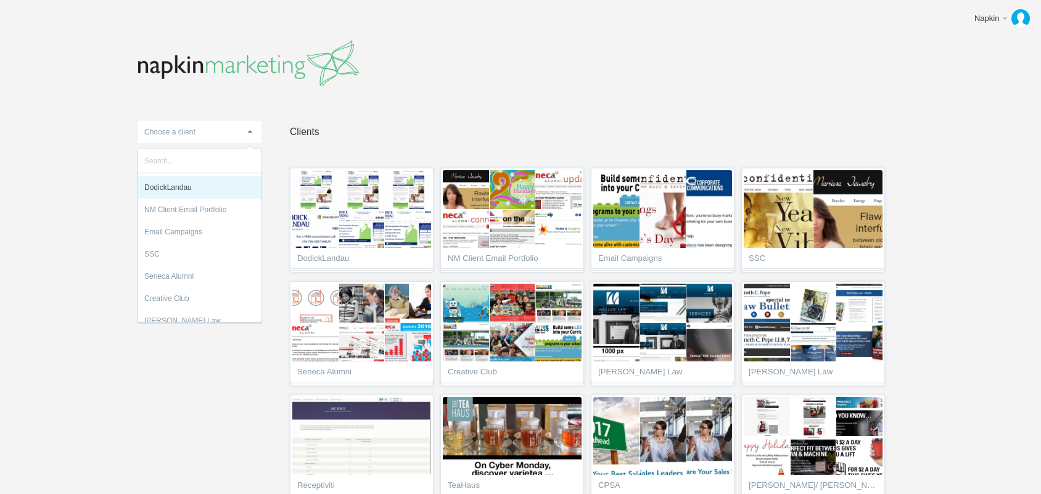 This screenshot has height=494, width=1041. I want to click on img: Sloan - Emails, so click(513, 229).